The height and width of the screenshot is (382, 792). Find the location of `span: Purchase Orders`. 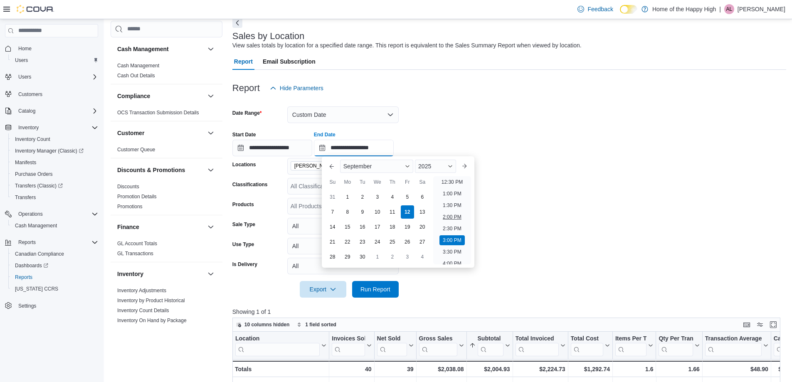

span: Purchase Orders is located at coordinates (55, 174).